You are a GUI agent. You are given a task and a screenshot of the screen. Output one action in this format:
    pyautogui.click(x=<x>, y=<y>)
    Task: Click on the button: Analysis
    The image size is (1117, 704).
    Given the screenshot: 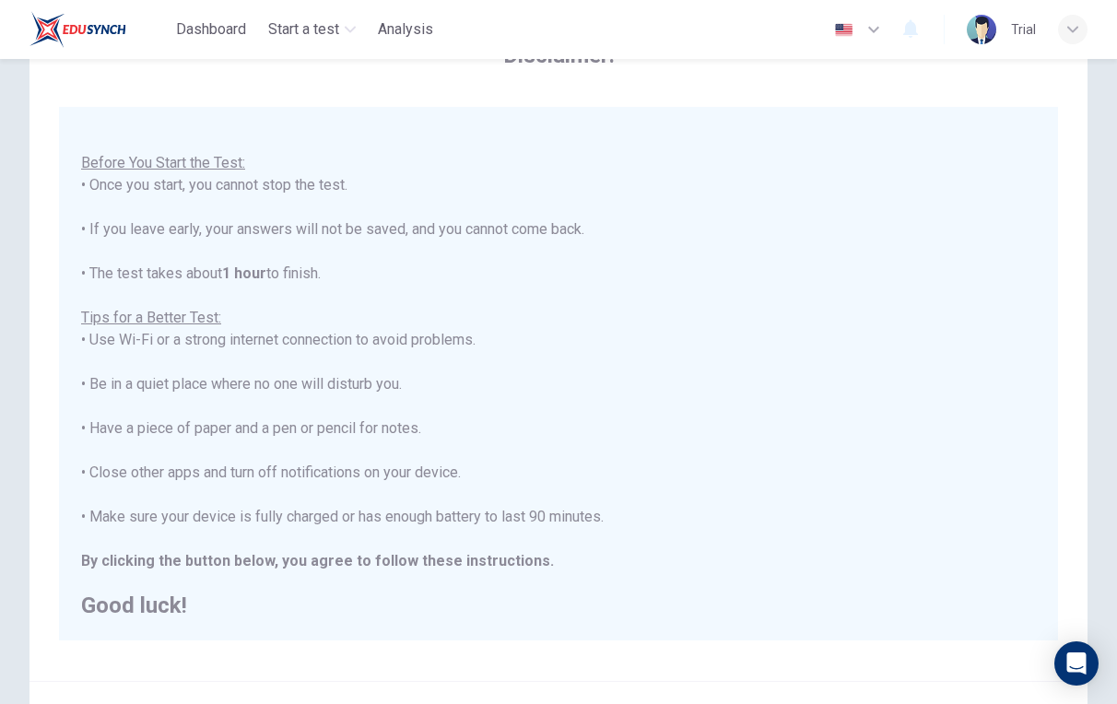 What is the action you would take?
    pyautogui.click(x=405, y=29)
    